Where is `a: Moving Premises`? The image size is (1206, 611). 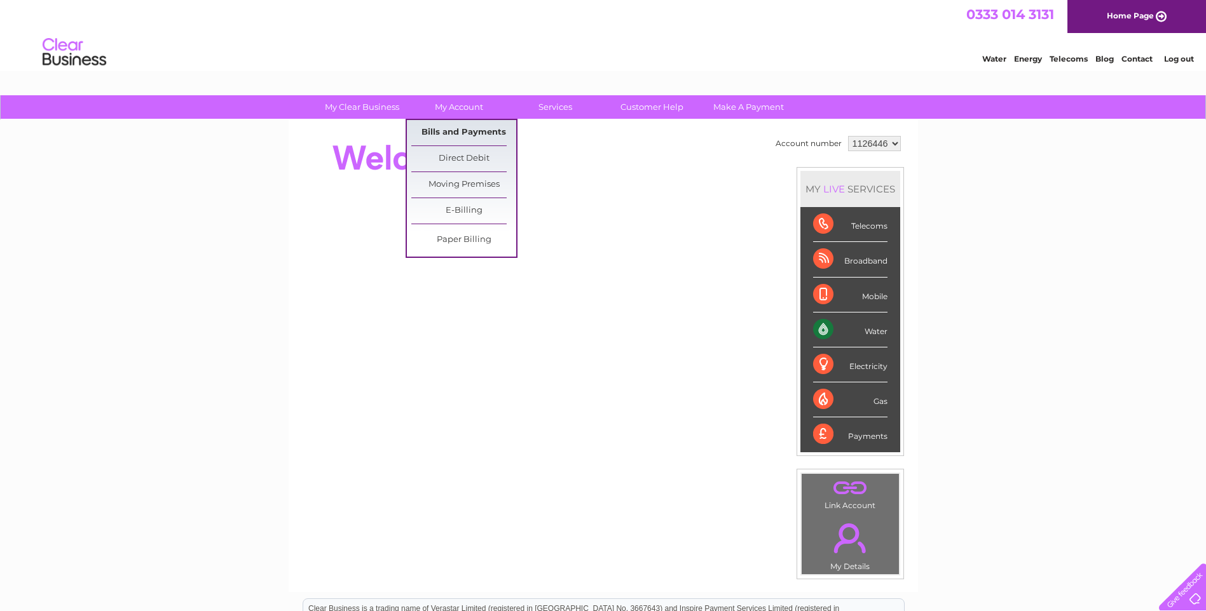 a: Moving Premises is located at coordinates (463, 185).